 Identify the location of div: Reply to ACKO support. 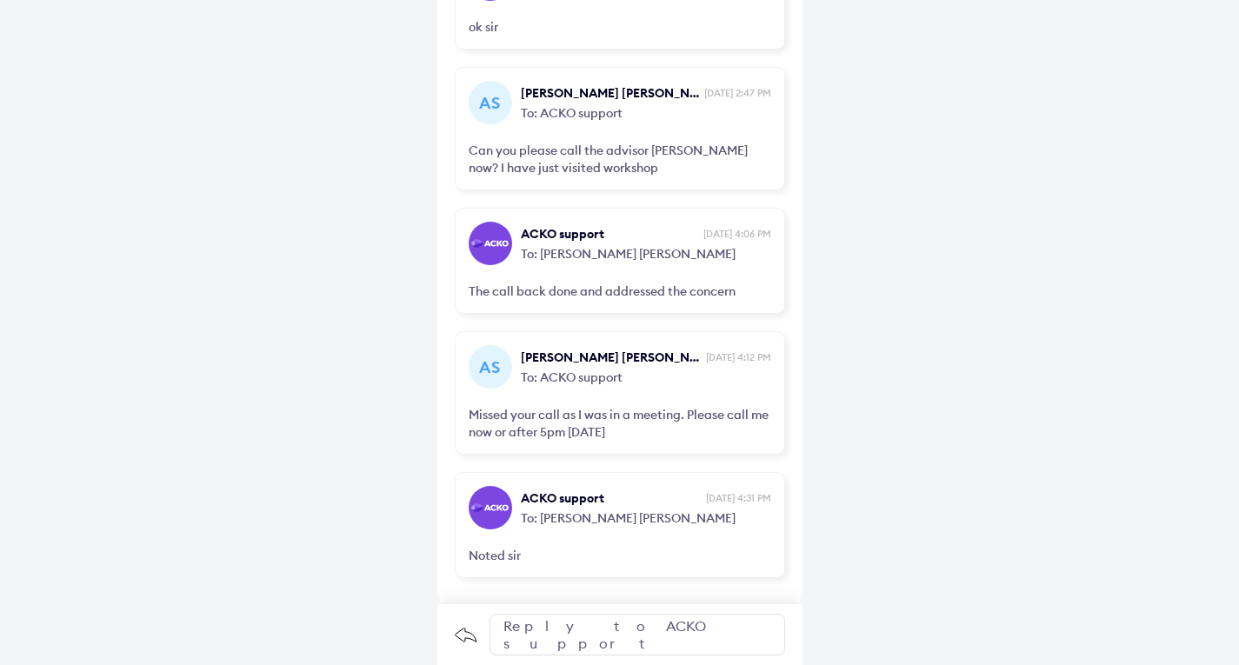
(637, 634).